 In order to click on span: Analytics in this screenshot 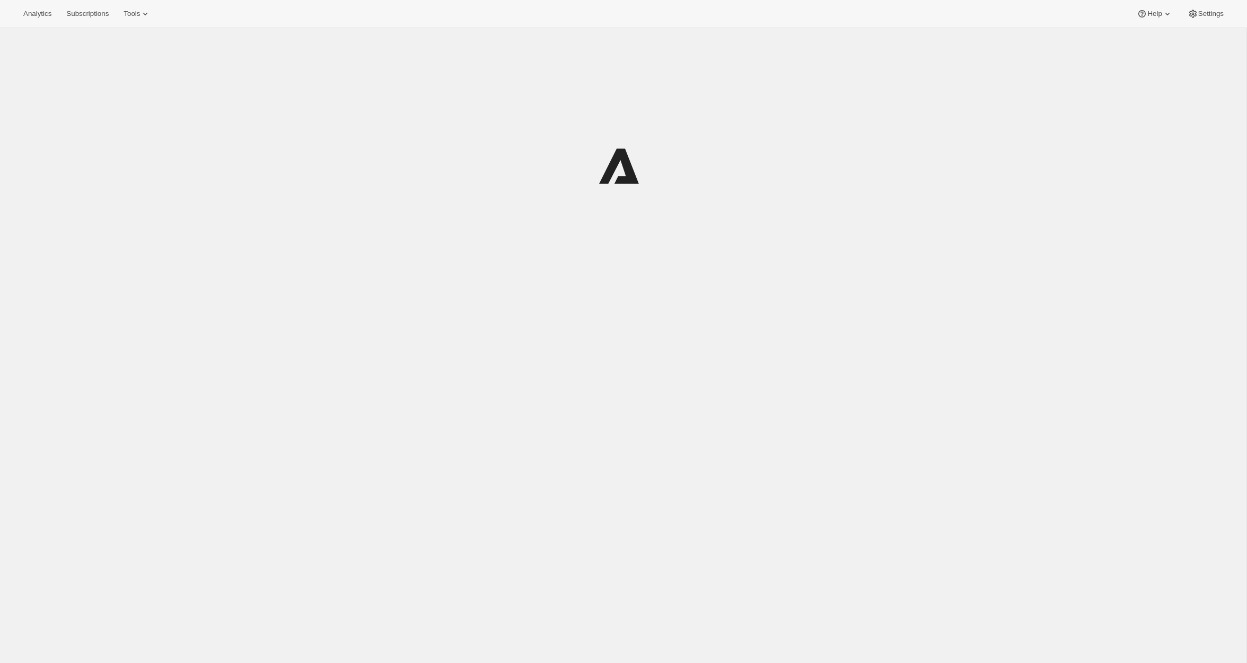, I will do `click(37, 14)`.